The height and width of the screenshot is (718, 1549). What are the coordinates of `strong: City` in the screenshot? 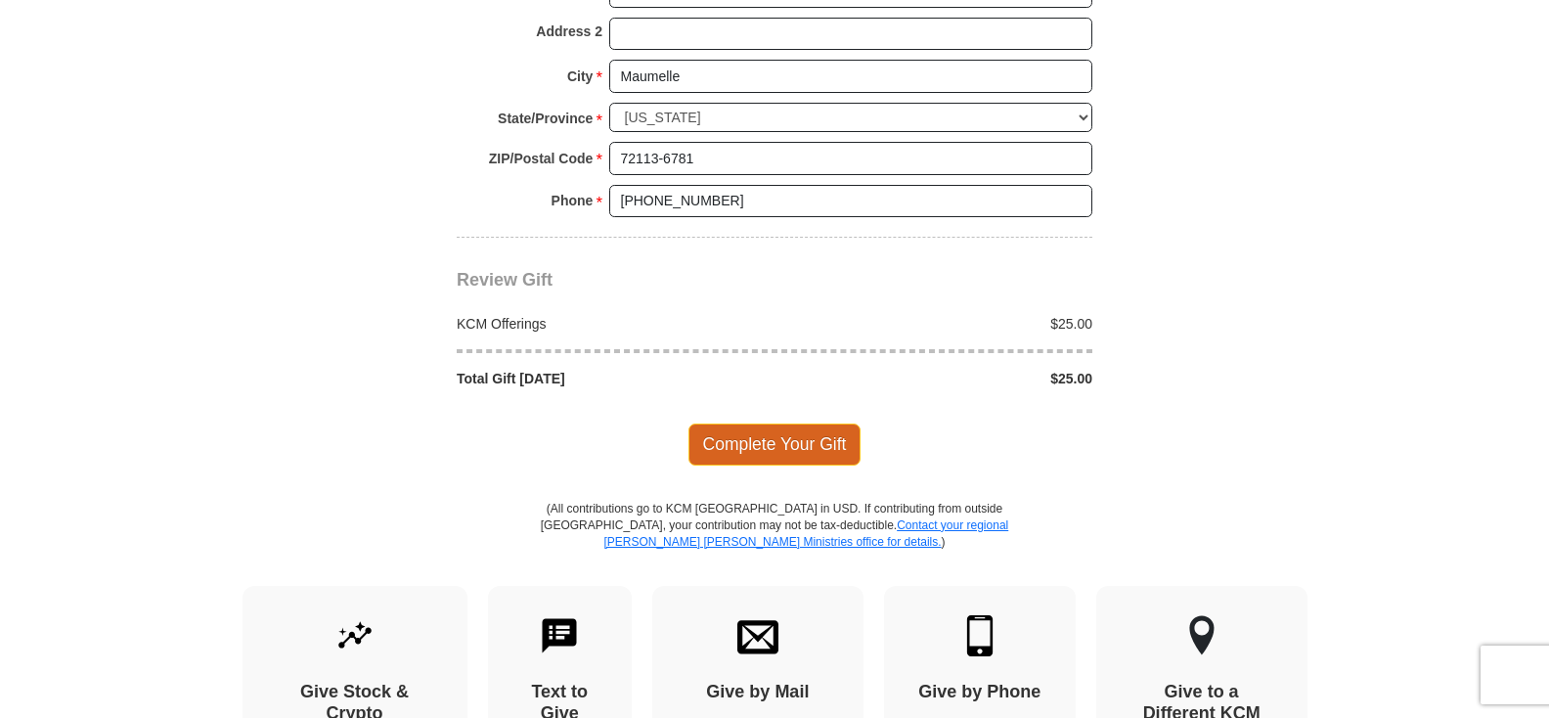 It's located at (580, 76).